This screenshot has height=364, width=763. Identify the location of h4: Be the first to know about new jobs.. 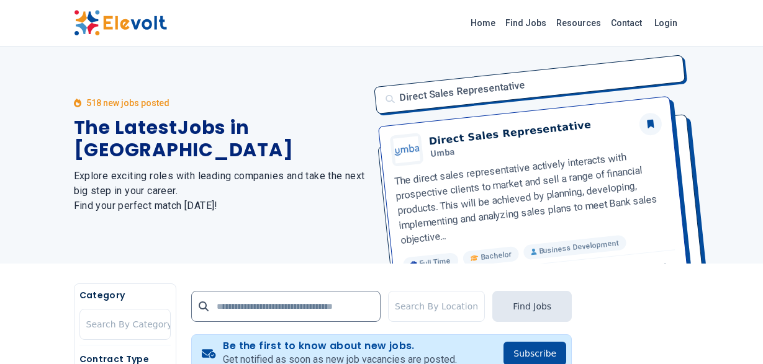
(339, 346).